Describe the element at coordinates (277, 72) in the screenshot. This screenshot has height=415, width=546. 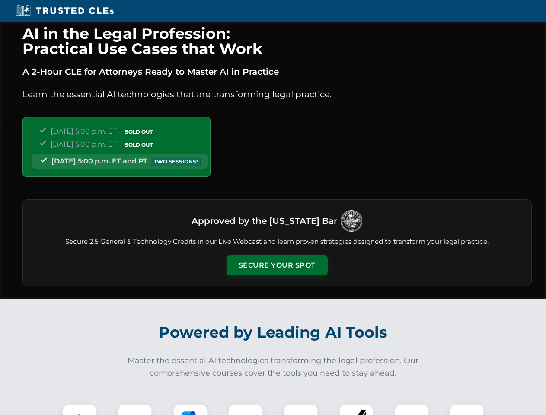
I see `p: A 2-Hour CLE for Attorneys Ready to Master AI in Practice` at that location.